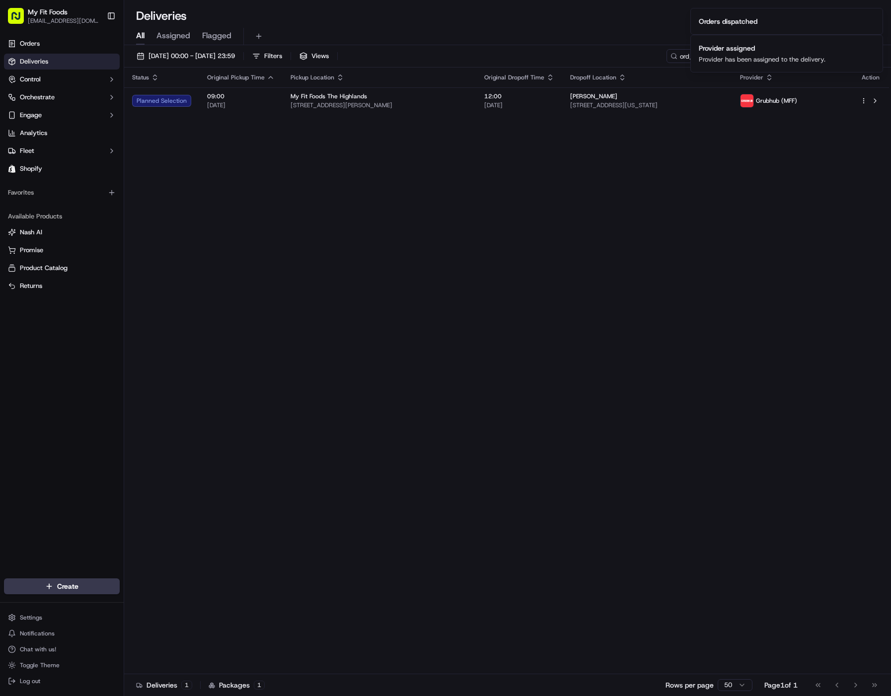  Describe the element at coordinates (31, 286) in the screenshot. I see `span: Returns` at that location.